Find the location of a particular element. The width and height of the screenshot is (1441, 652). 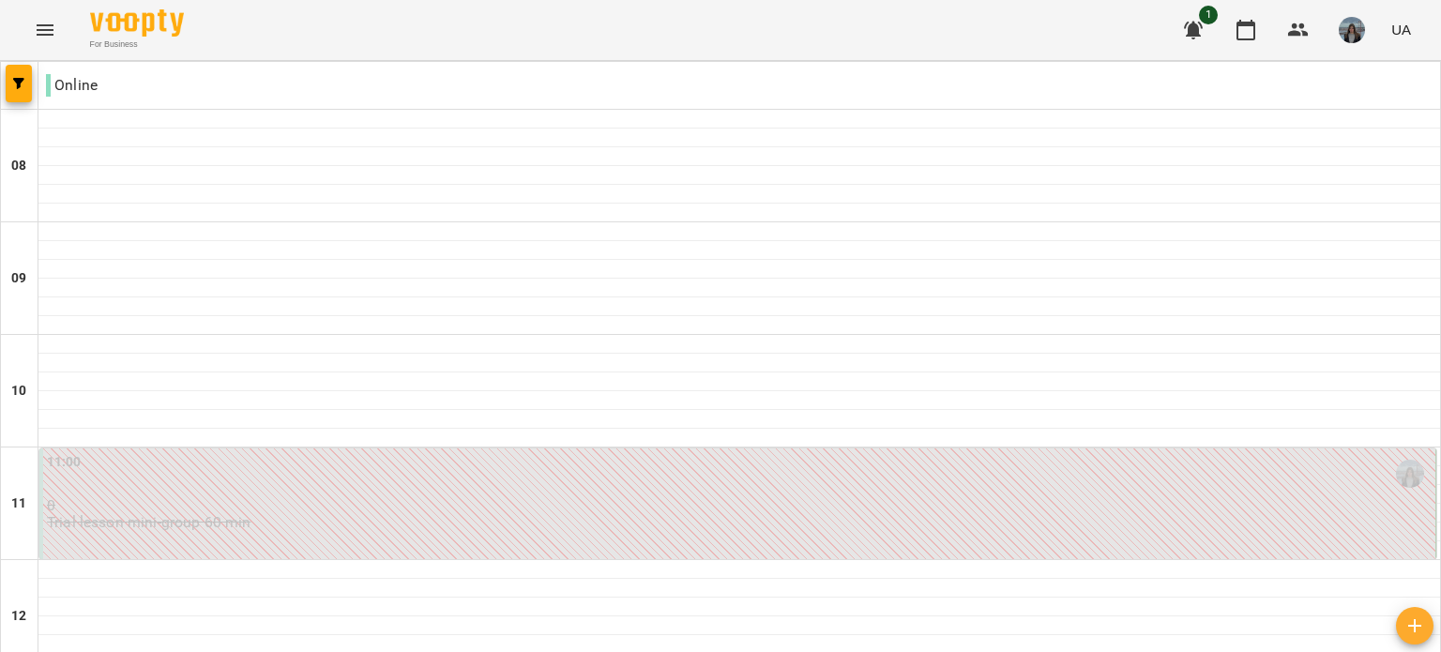

h6: 11 is located at coordinates (19, 504).